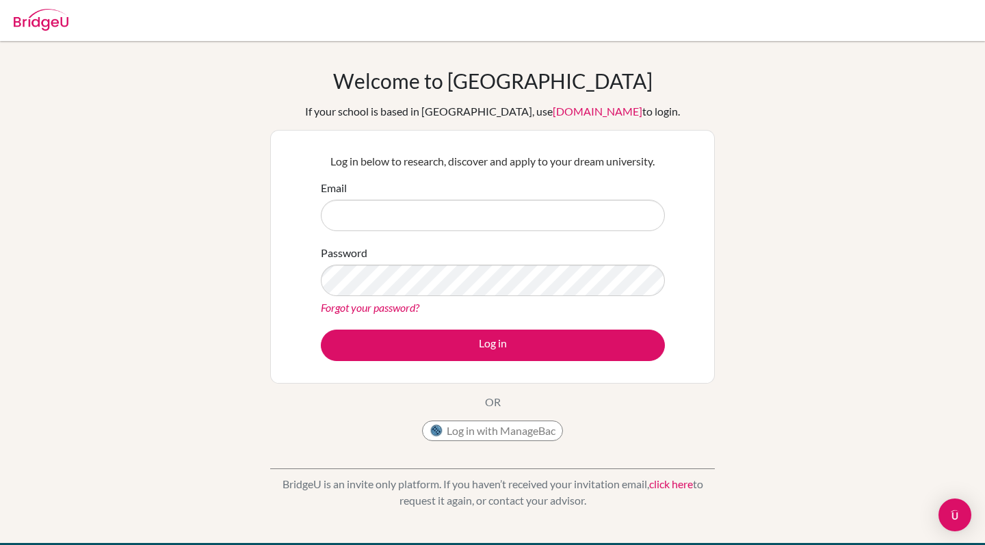  I want to click on p: OR, so click(493, 402).